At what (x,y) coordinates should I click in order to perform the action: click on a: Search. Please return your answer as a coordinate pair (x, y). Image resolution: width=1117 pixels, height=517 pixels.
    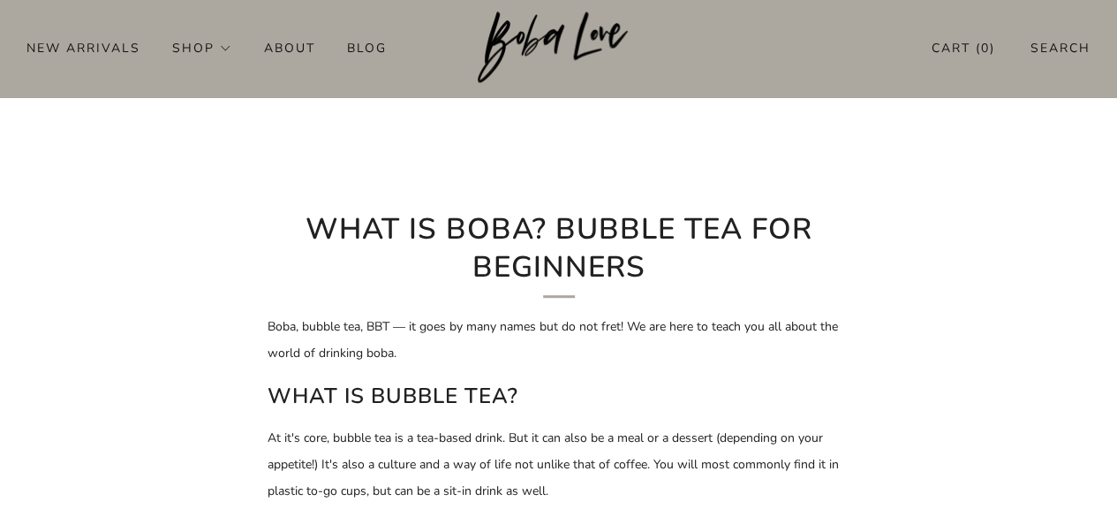
    Looking at the image, I should click on (1061, 48).